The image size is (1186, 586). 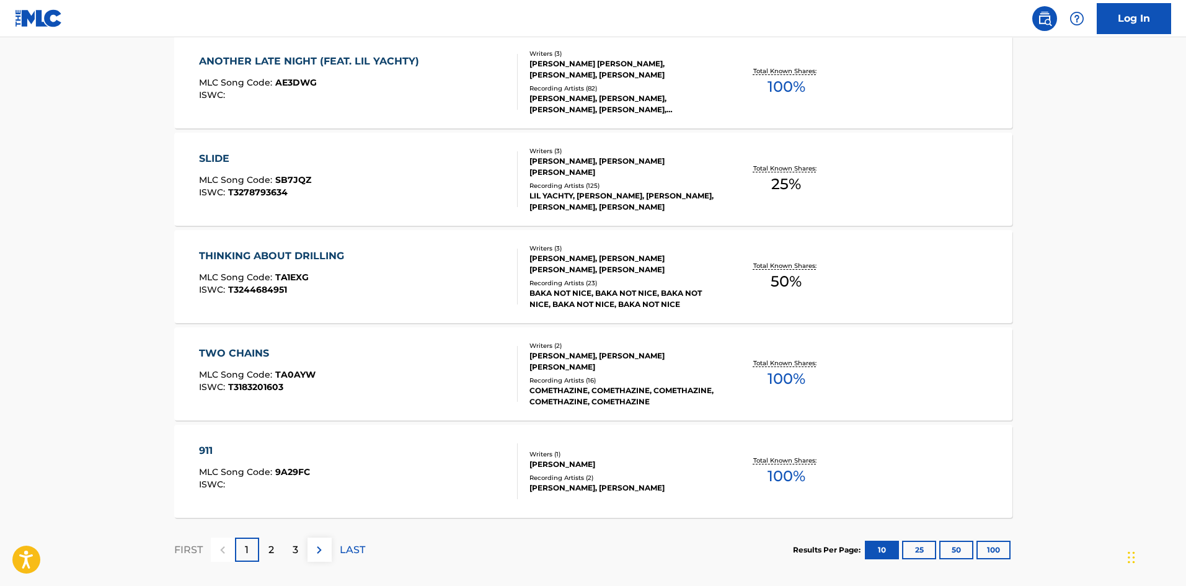 What do you see at coordinates (623, 88) in the screenshot?
I see `div: Recording Artists ( 82 )` at bounding box center [623, 88].